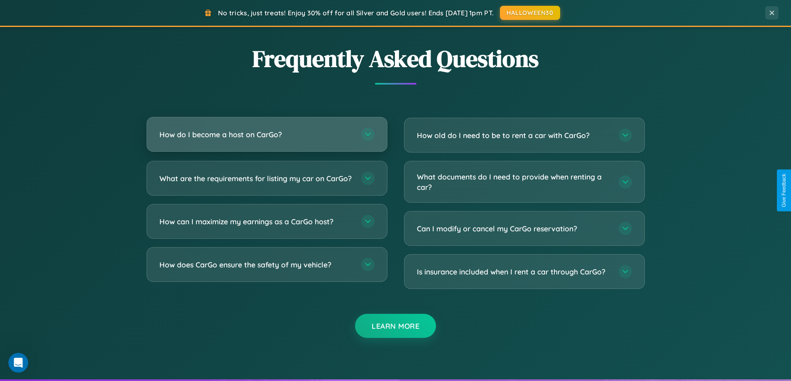  I want to click on h3: How can I maximize my earnings as a CarGo host?, so click(256, 222).